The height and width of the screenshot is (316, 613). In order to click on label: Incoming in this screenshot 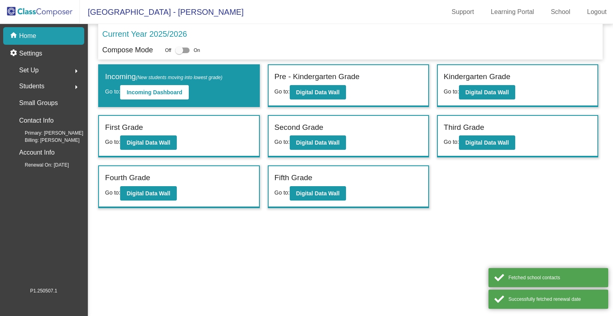, I will do `click(164, 77)`.